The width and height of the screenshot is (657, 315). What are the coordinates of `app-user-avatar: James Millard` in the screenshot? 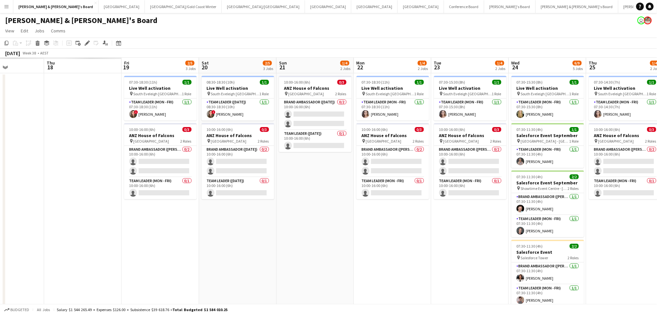 It's located at (641, 20).